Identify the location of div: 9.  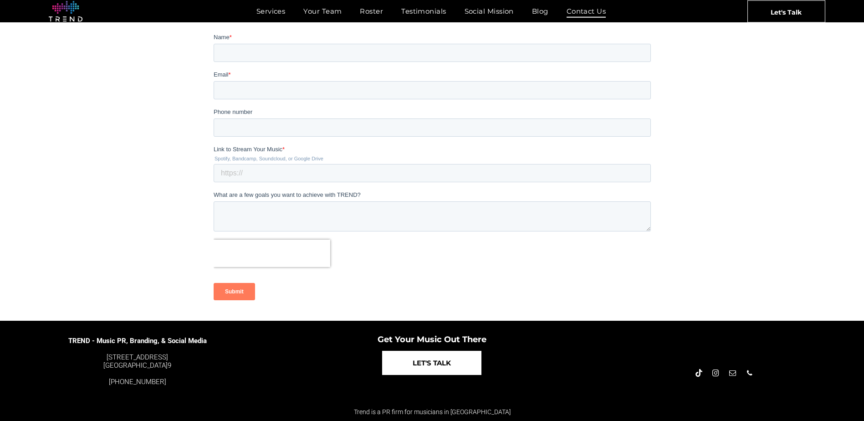
(137, 361).